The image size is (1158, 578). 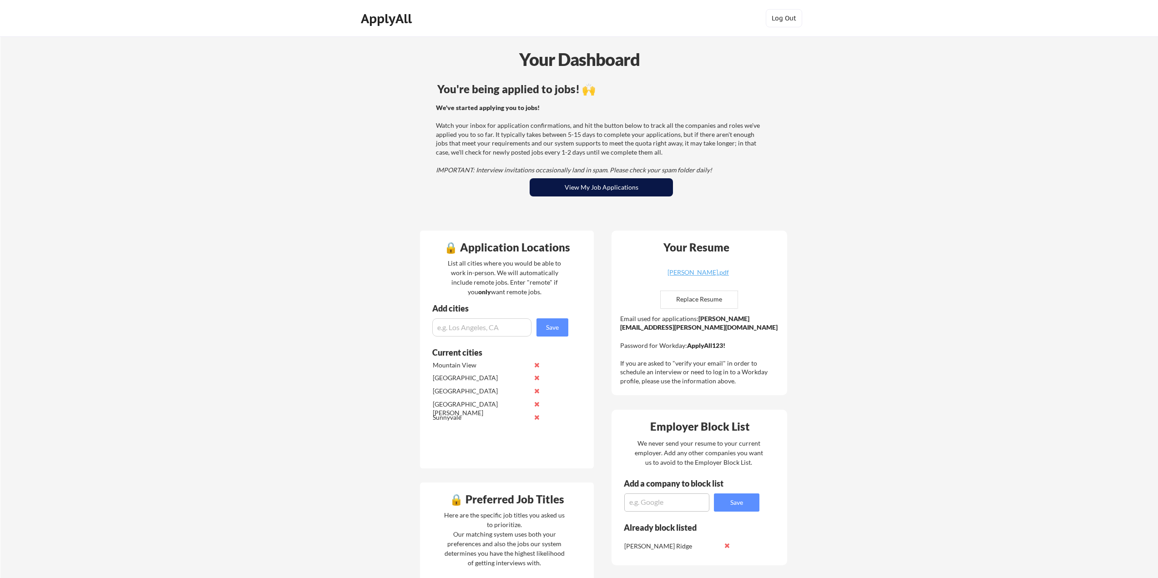 I want to click on button: Log Out, so click(x=784, y=18).